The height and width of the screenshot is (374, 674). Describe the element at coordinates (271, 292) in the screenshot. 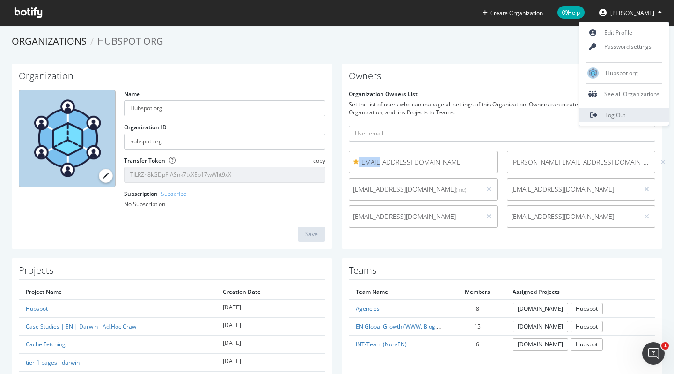

I see `th: Creation Date` at that location.